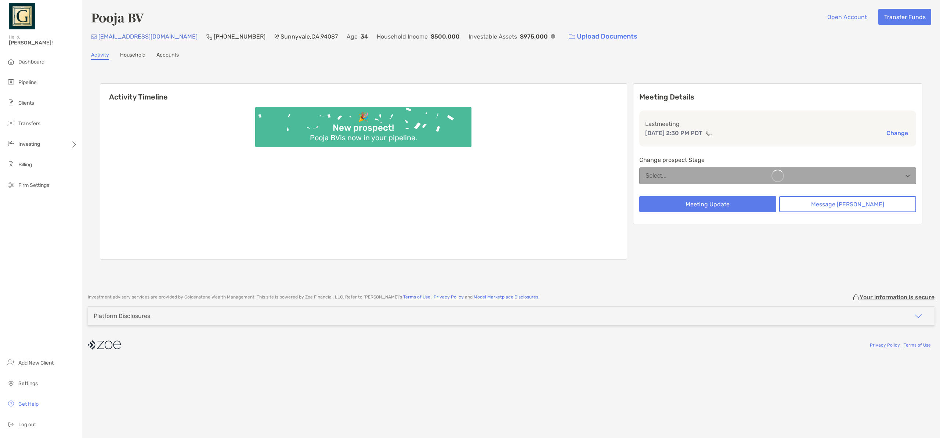  Describe the element at coordinates (364, 138) in the screenshot. I see `div: Pooja BV is now in your pipeline.` at that location.